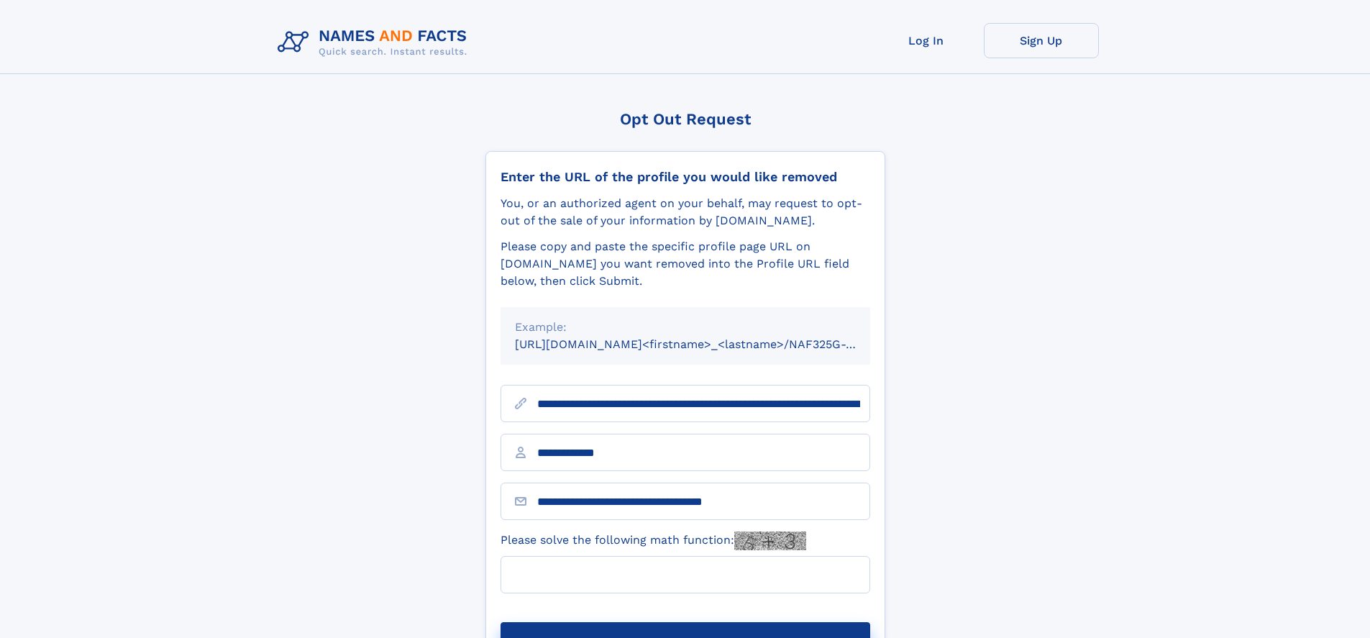 This screenshot has width=1370, height=638. What do you see at coordinates (653, 541) in the screenshot?
I see `label: Please solve the following math function:` at bounding box center [653, 541].